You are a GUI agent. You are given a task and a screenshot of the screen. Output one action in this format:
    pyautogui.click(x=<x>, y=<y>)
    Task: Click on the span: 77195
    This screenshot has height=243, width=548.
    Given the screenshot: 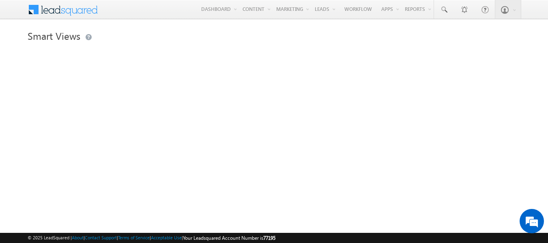 What is the action you would take?
    pyautogui.click(x=270, y=238)
    